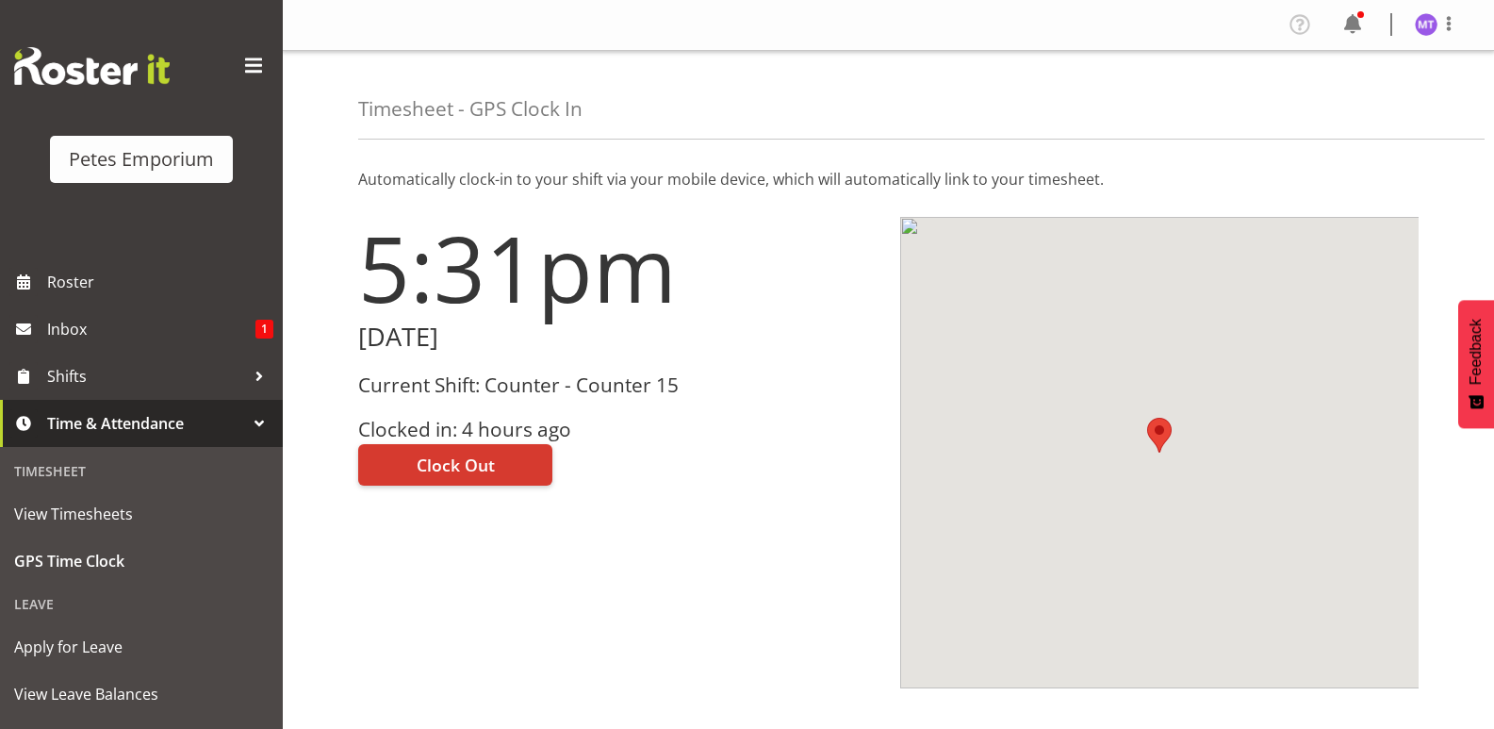 The image size is (1494, 729). Describe the element at coordinates (617, 429) in the screenshot. I see `h3: Clocked in: 4 hours ago` at that location.